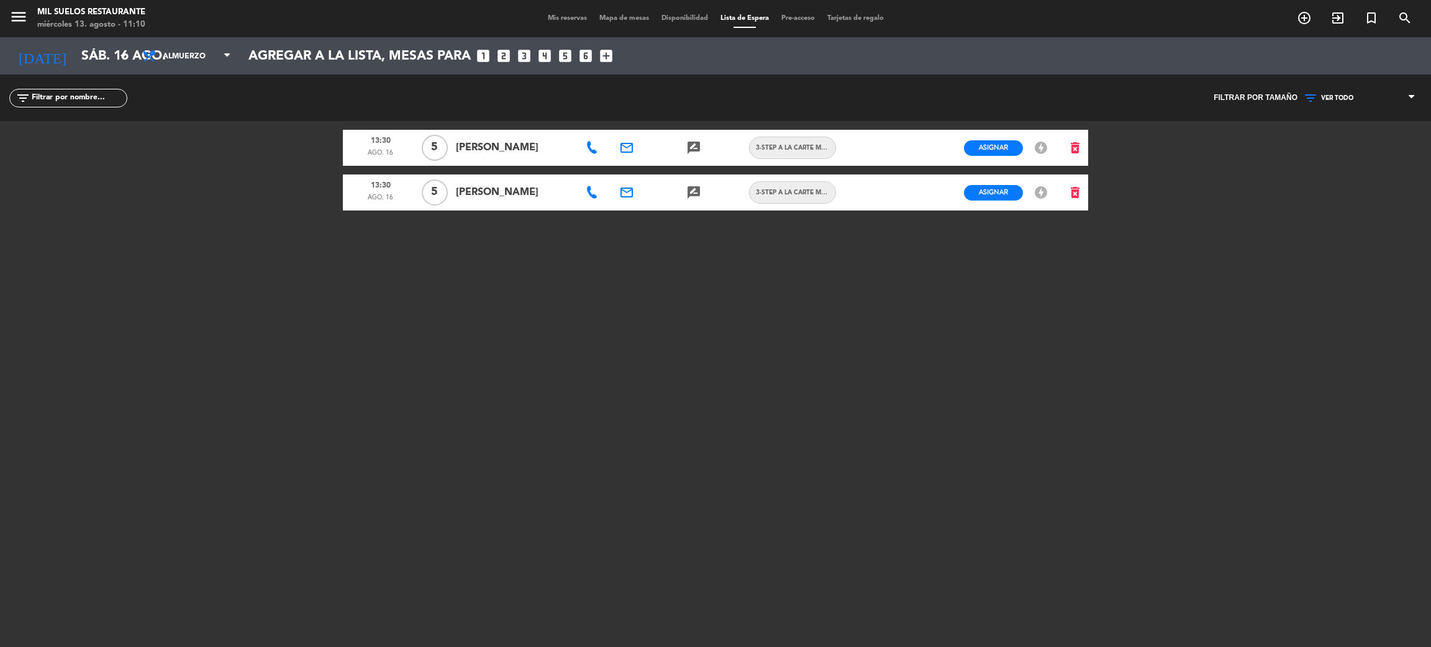 This screenshot has width=1431, height=647. Describe the element at coordinates (91, 25) in the screenshot. I see `div: miércoles 13. agosto - 11:10` at that location.